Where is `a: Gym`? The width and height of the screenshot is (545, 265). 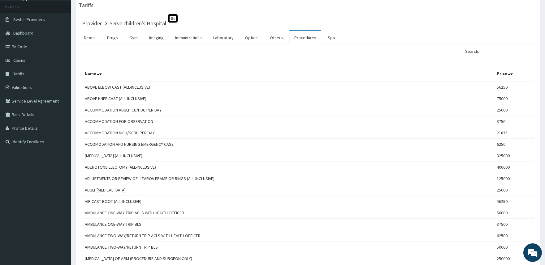
a: Gym is located at coordinates (133, 38).